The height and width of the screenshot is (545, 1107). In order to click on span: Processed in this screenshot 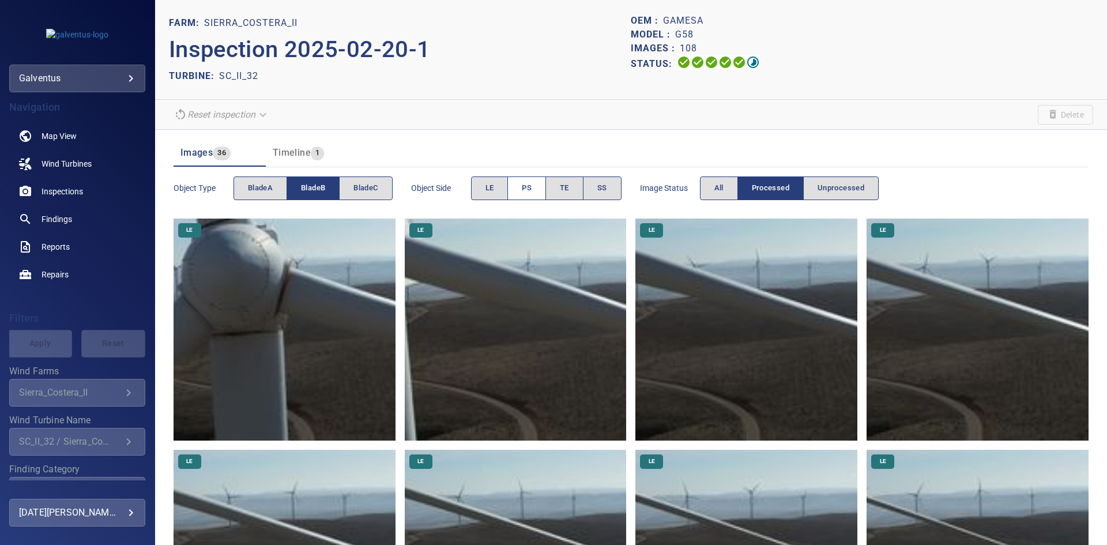, I will do `click(770, 188)`.